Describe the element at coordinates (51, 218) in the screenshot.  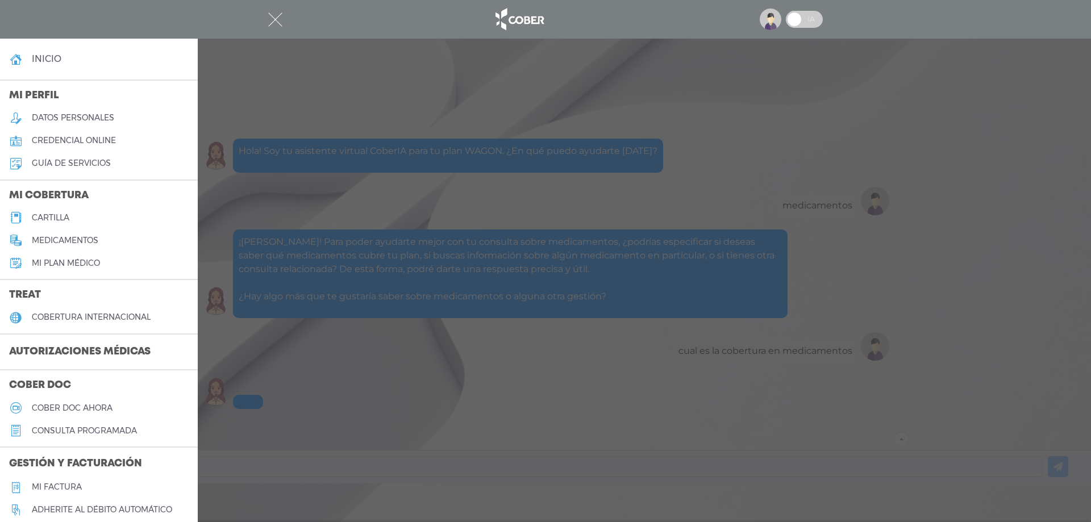
I see `h5: cartilla` at that location.